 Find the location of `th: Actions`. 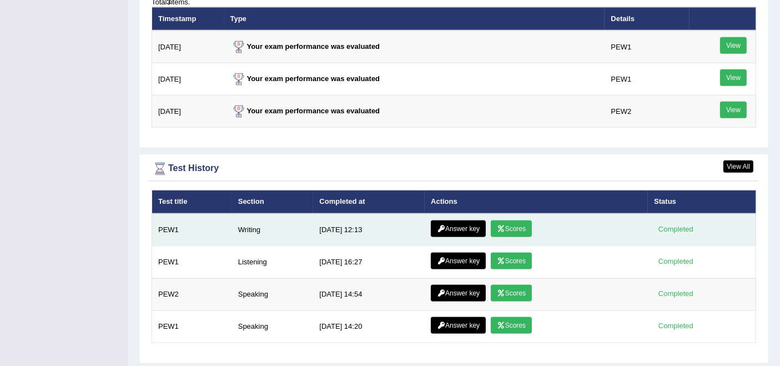

th: Actions is located at coordinates (536, 202).